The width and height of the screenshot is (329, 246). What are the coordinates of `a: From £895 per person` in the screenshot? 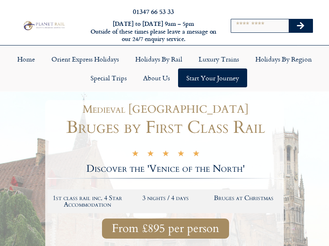 It's located at (165, 229).